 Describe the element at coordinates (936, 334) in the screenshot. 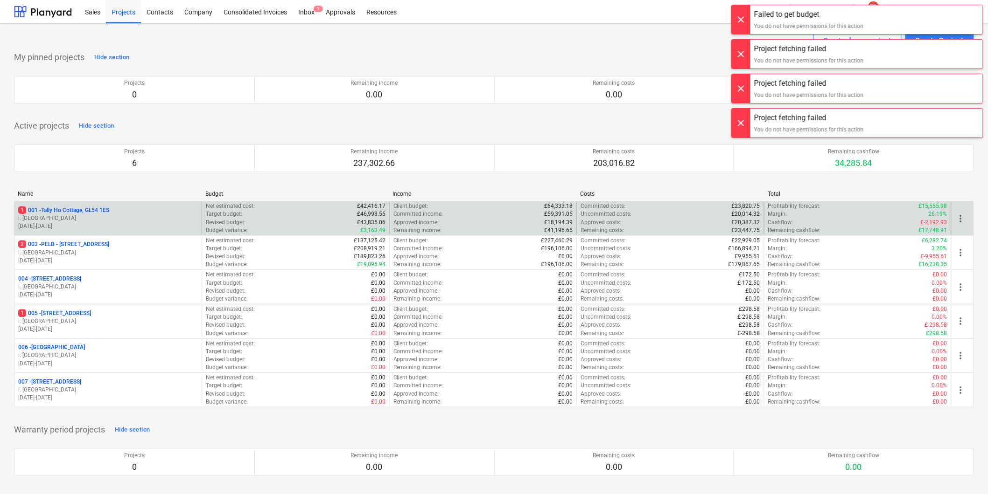

I see `p: £298.58` at that location.